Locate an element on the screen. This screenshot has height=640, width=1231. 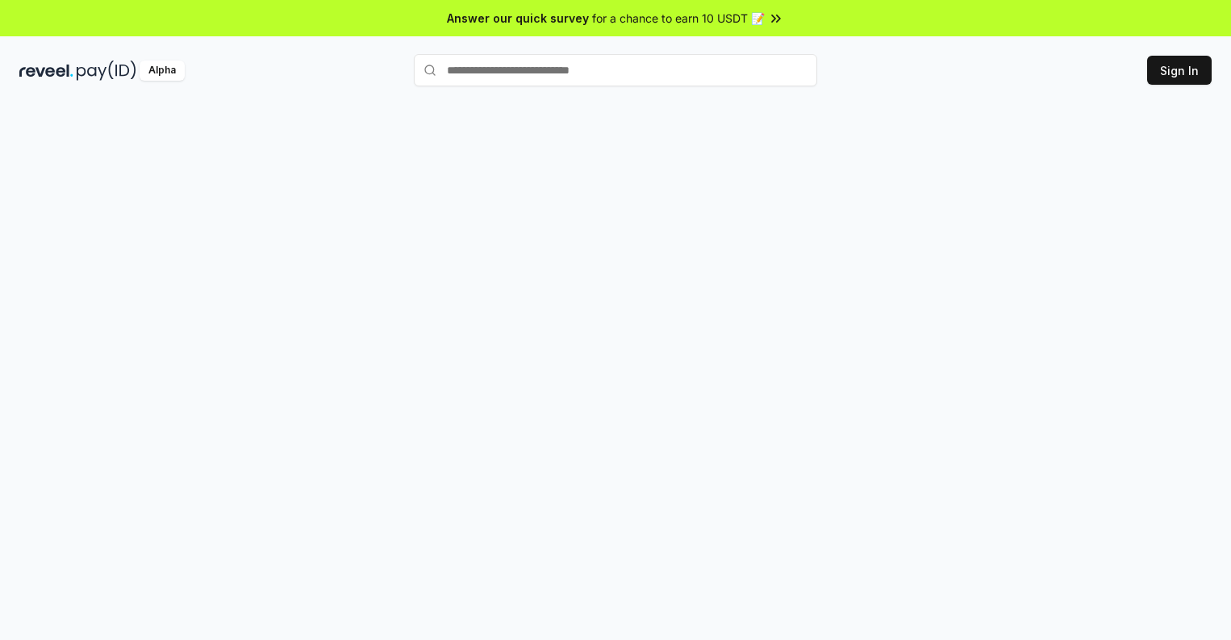
img: pay_id is located at coordinates (107, 70).